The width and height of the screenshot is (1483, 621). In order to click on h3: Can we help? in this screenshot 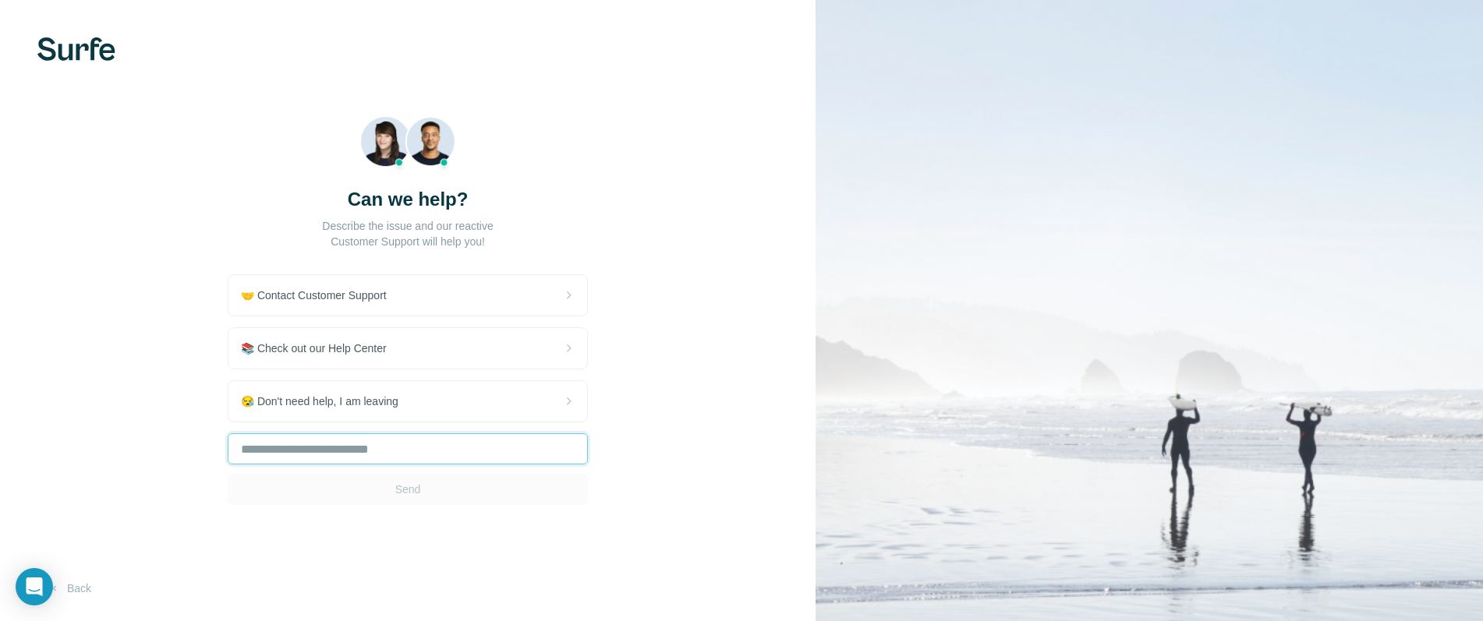, I will do `click(408, 200)`.